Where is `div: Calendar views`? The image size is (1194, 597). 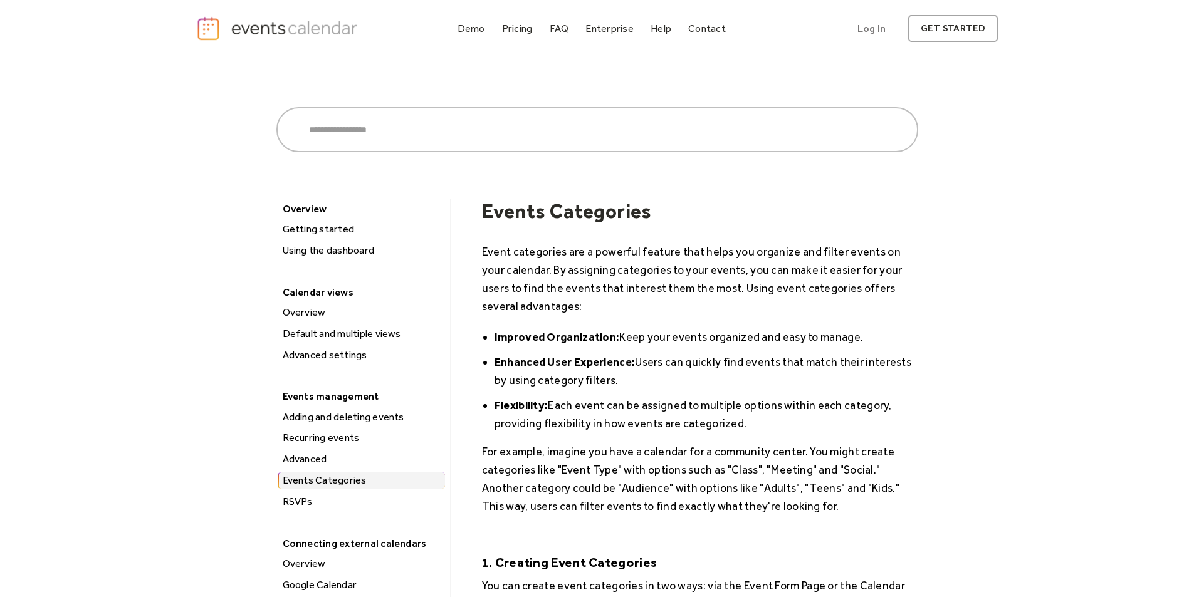 div: Calendar views is located at coordinates (360, 292).